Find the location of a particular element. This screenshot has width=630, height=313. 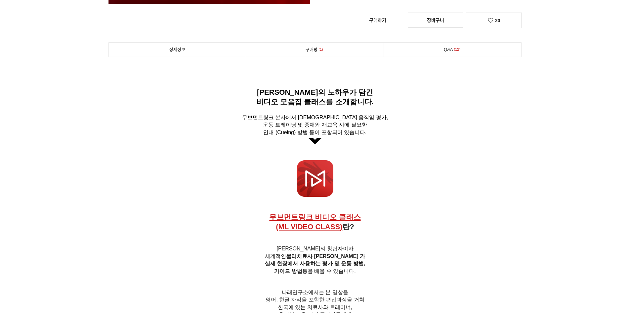

span: 가이드 방법 is located at coordinates (288, 271).